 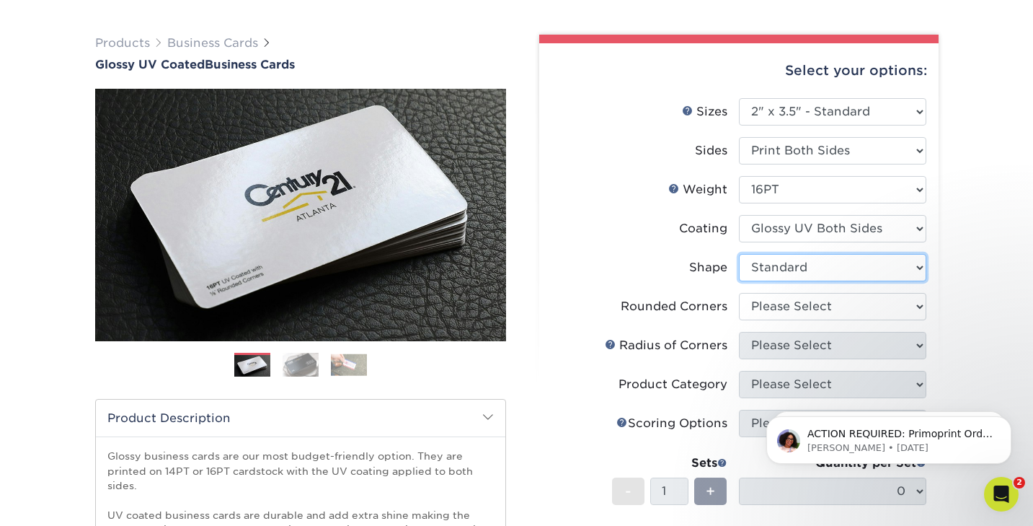 What do you see at coordinates (349, 364) in the screenshot?
I see `img: Business Cards 03` at bounding box center [349, 364].